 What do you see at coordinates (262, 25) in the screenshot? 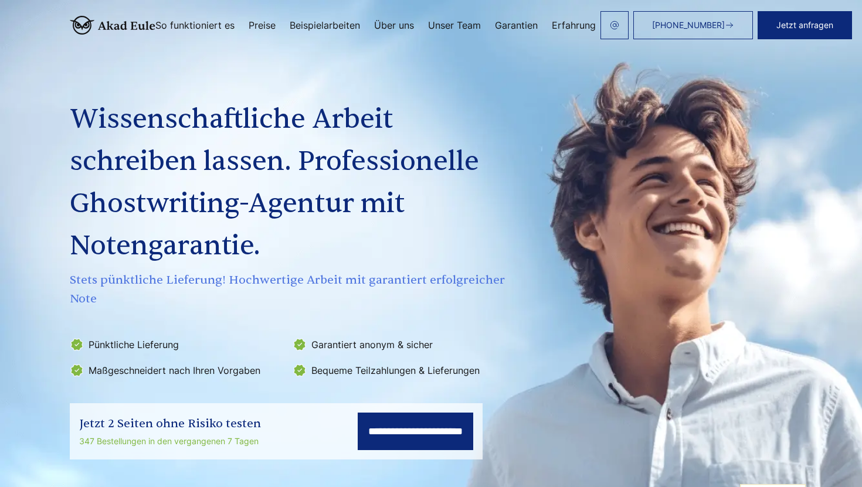
I see `a: Preise` at bounding box center [262, 25].